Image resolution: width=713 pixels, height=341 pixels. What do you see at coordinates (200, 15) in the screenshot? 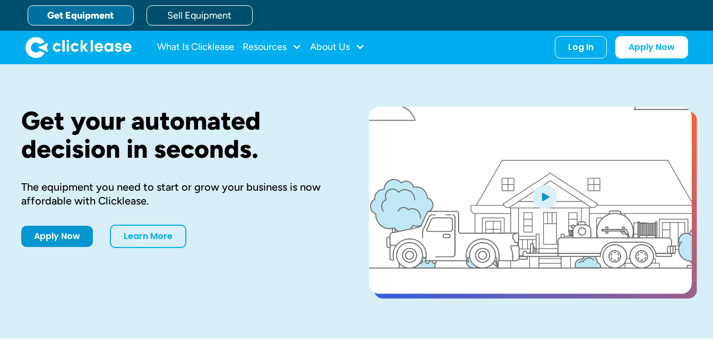
I see `a: Sell Equipment` at bounding box center [200, 15].